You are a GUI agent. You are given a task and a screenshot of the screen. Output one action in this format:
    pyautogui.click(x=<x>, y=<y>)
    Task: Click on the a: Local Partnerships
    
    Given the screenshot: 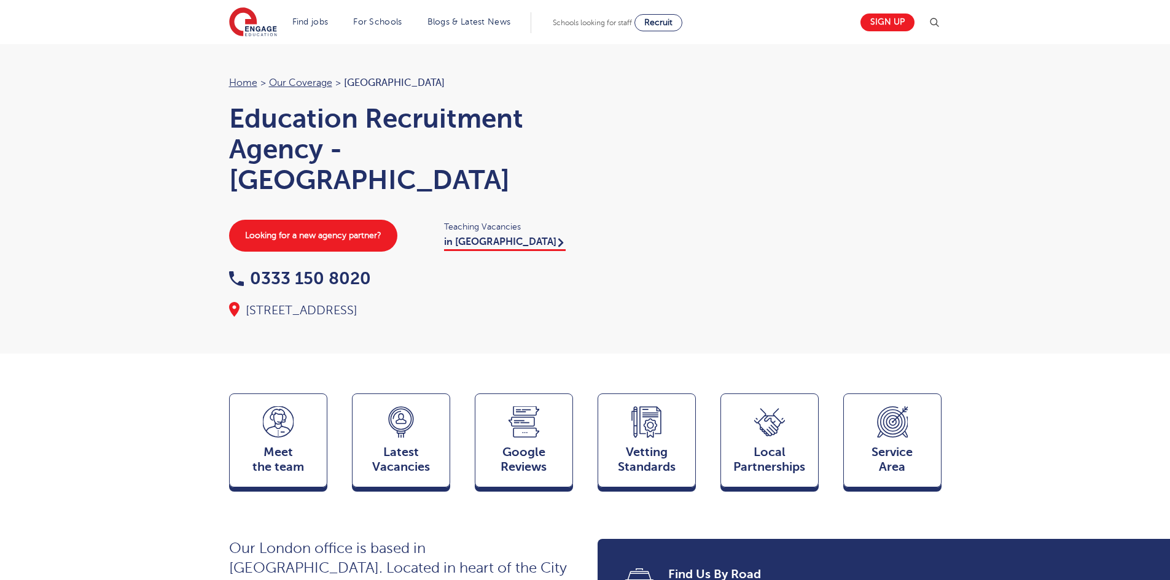 What is the action you would take?
    pyautogui.click(x=770, y=443)
    